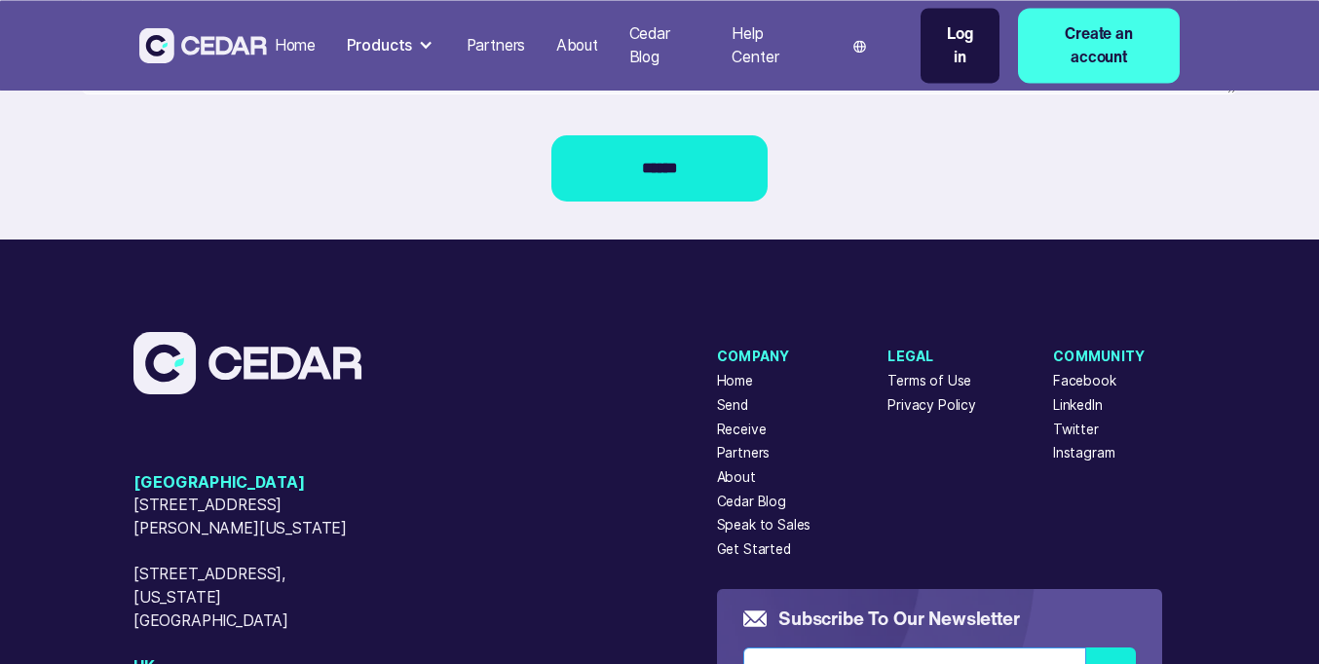 The image size is (1319, 664). What do you see at coordinates (764, 525) in the screenshot?
I see `a: Speak to Sales` at bounding box center [764, 525].